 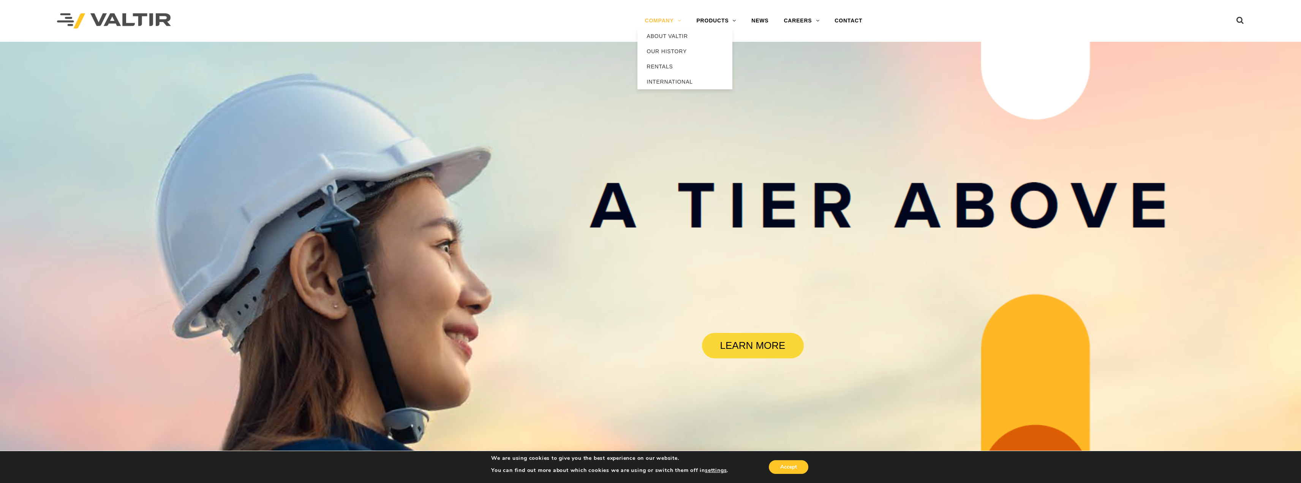 What do you see at coordinates (801, 21) in the screenshot?
I see `a: CAREERS` at bounding box center [801, 21].